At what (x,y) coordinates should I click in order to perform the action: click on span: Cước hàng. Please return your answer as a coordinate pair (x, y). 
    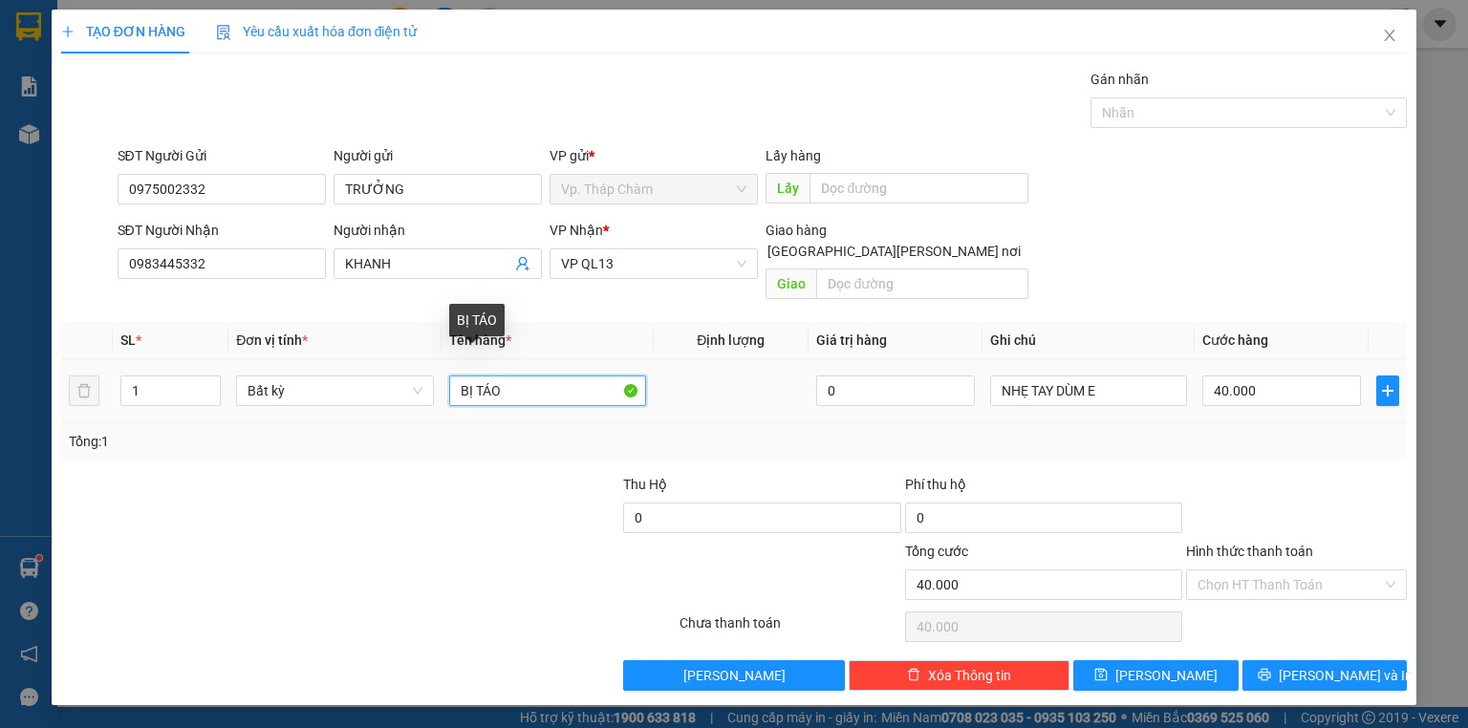
    Looking at the image, I should click on (1235, 340).